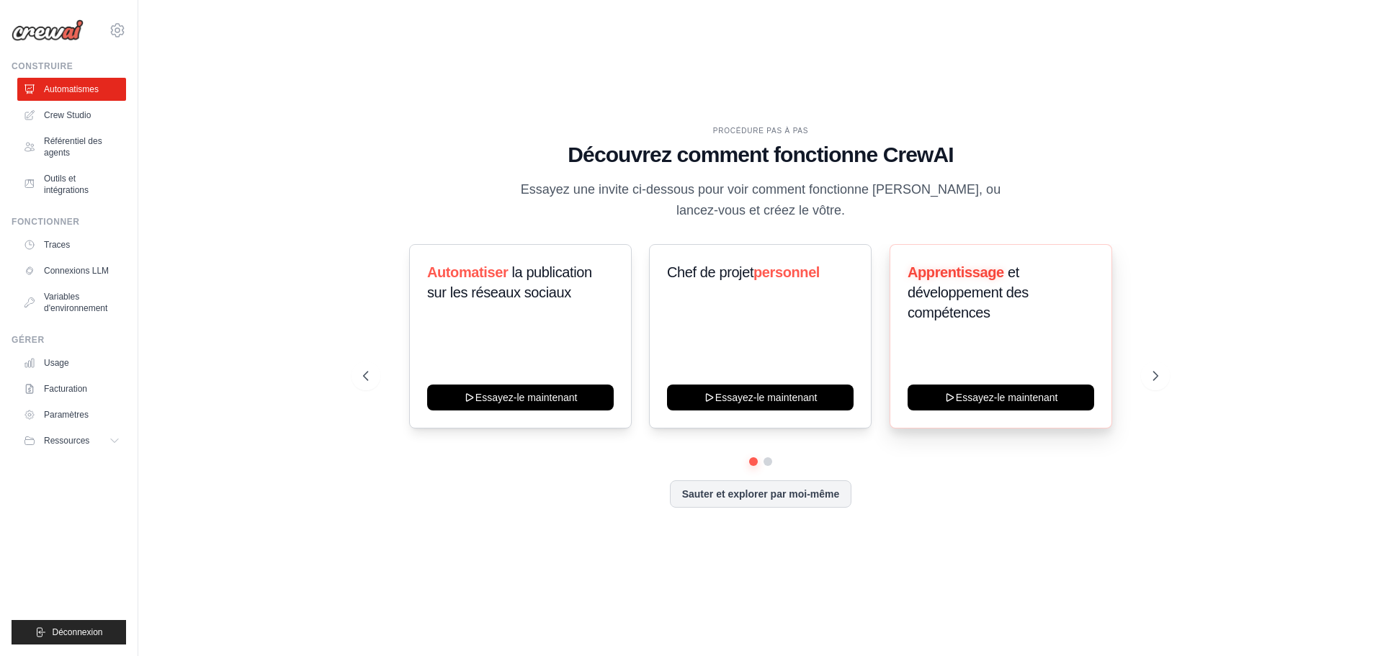 The height and width of the screenshot is (656, 1383). Describe the element at coordinates (71, 115) in the screenshot. I see `a: Crew Studio` at that location.